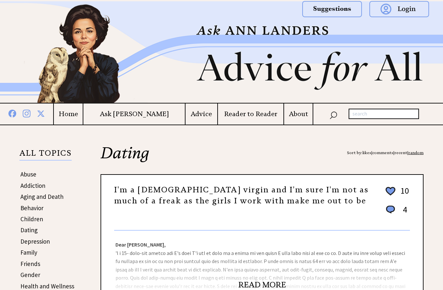  What do you see at coordinates (30, 263) in the screenshot?
I see `a: Friends` at bounding box center [30, 263].